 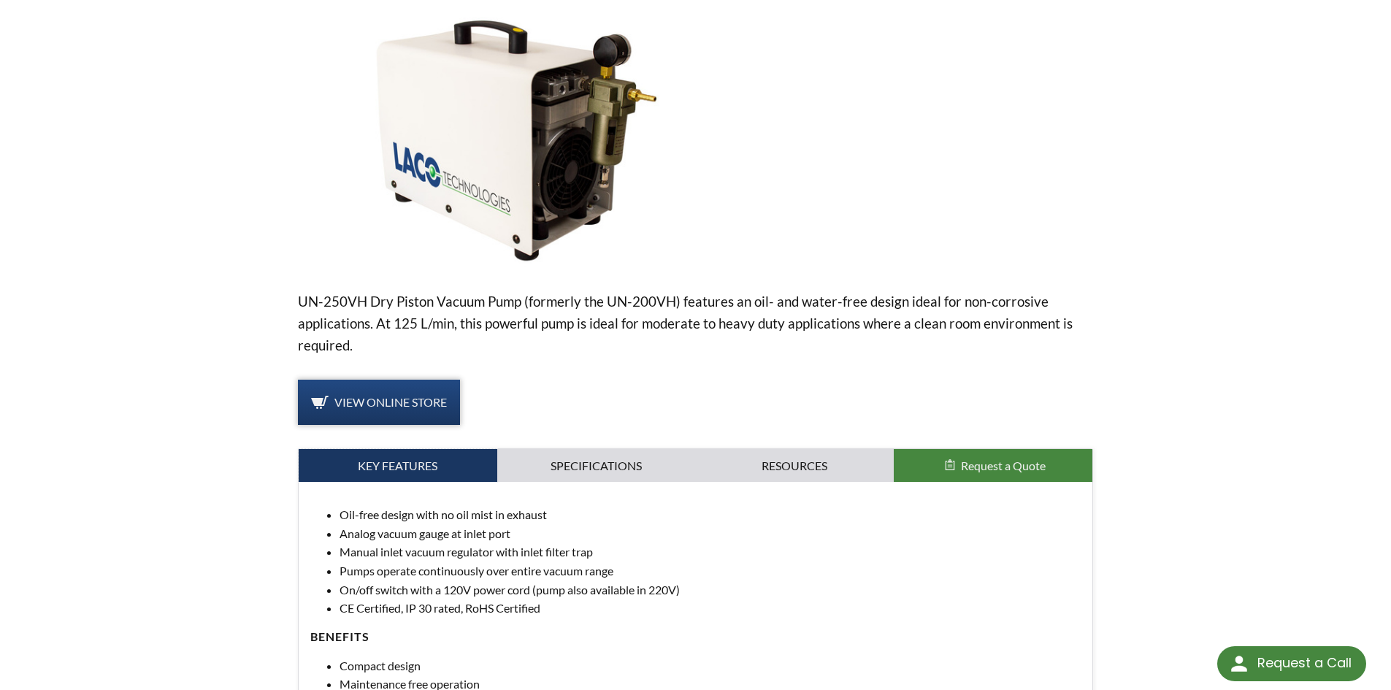 What do you see at coordinates (531, 137) in the screenshot?
I see `img: UN-250VH Dry Piston Vacuum Pump image` at bounding box center [531, 137].